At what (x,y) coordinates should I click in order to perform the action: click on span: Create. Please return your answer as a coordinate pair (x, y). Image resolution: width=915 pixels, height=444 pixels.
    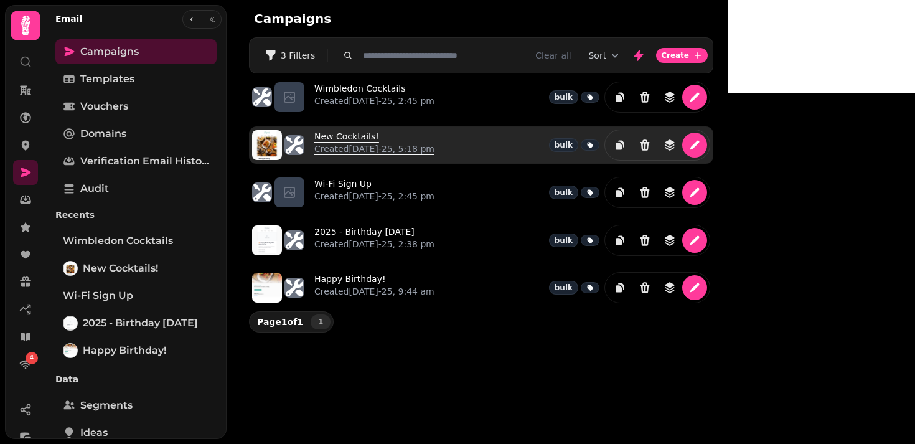
    Looking at the image, I should click on (674, 55).